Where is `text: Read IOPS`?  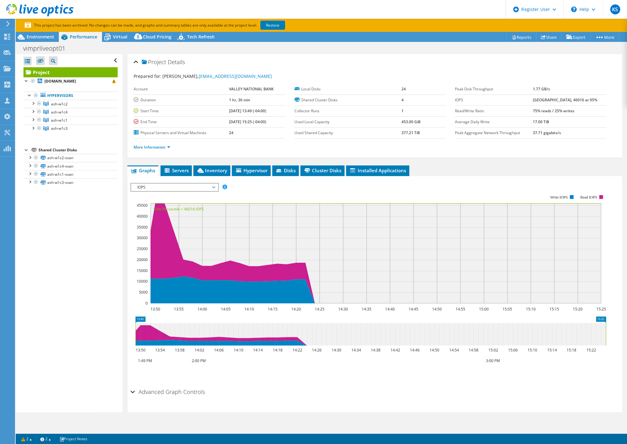 text: Read IOPS is located at coordinates (588, 197).